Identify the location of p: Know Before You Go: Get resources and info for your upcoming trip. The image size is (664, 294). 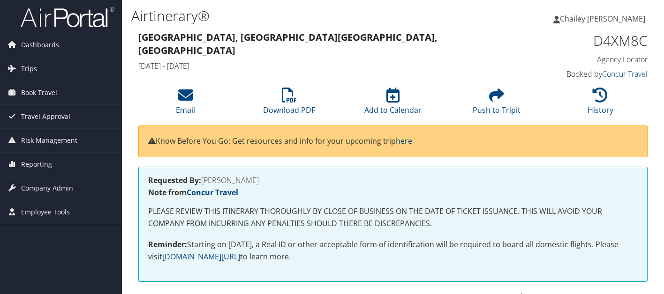
(393, 142).